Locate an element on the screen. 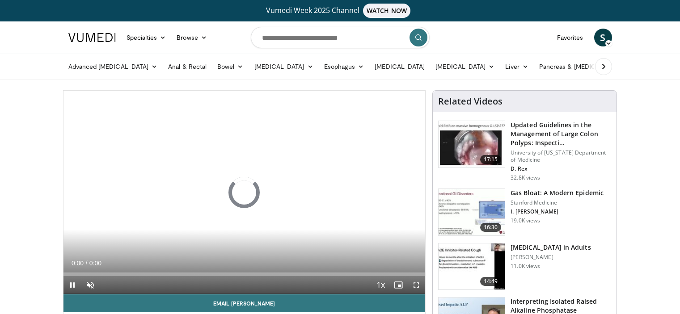 The width and height of the screenshot is (680, 314). a: Bowel is located at coordinates (230, 67).